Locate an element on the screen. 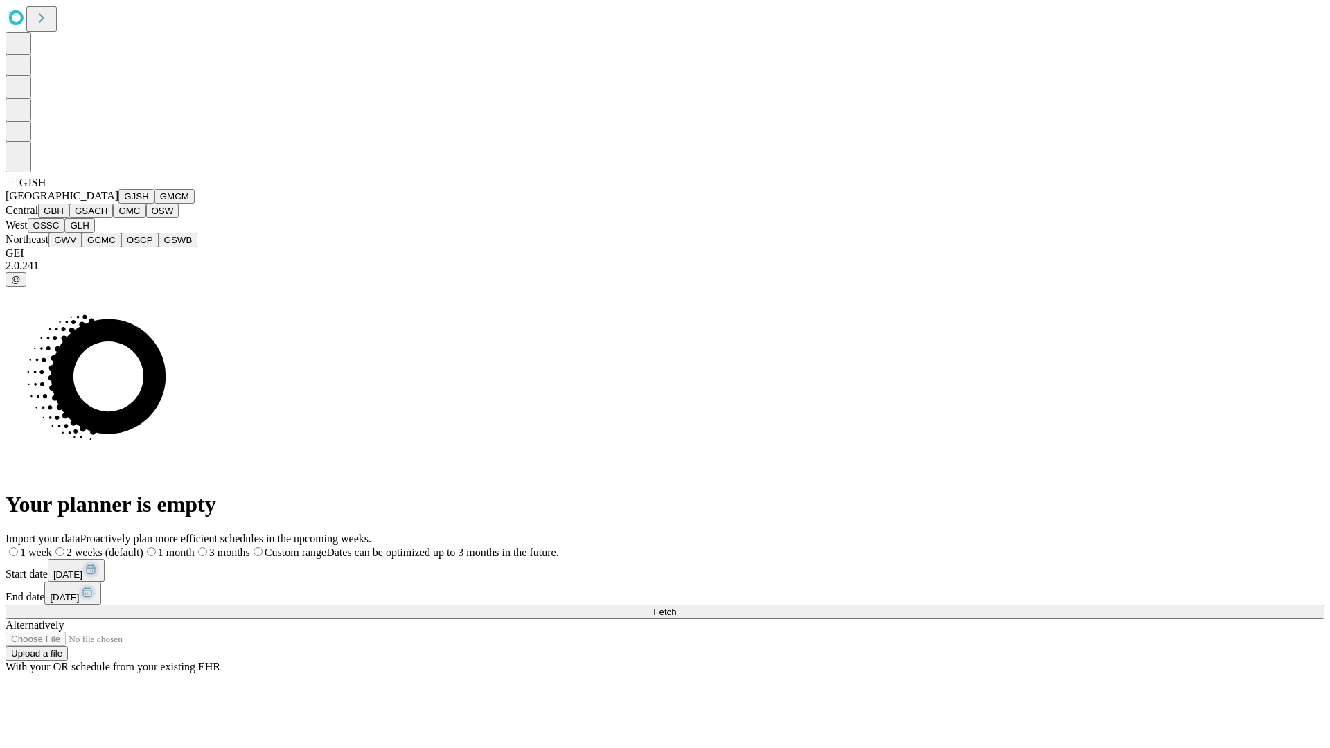 The height and width of the screenshot is (748, 1330). input: 3 months is located at coordinates (202, 552).